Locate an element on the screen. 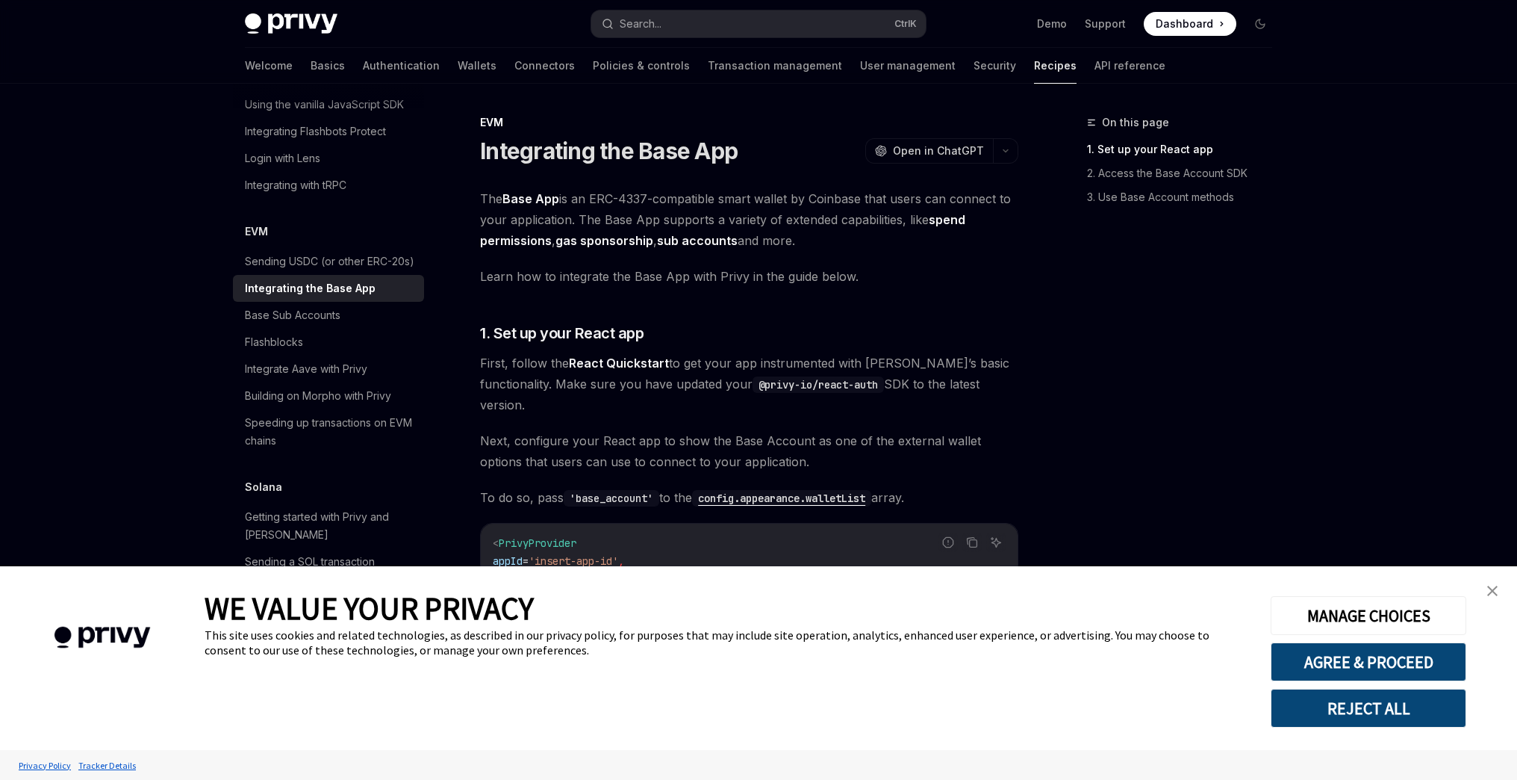 The height and width of the screenshot is (780, 1517). a: 1. Set up your React app is located at coordinates (1186, 149).